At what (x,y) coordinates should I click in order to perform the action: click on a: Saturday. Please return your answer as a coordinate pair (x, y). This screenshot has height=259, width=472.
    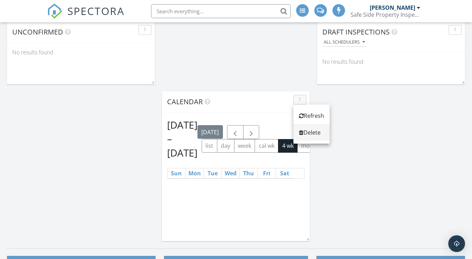
    Looking at the image, I should click on (284, 173).